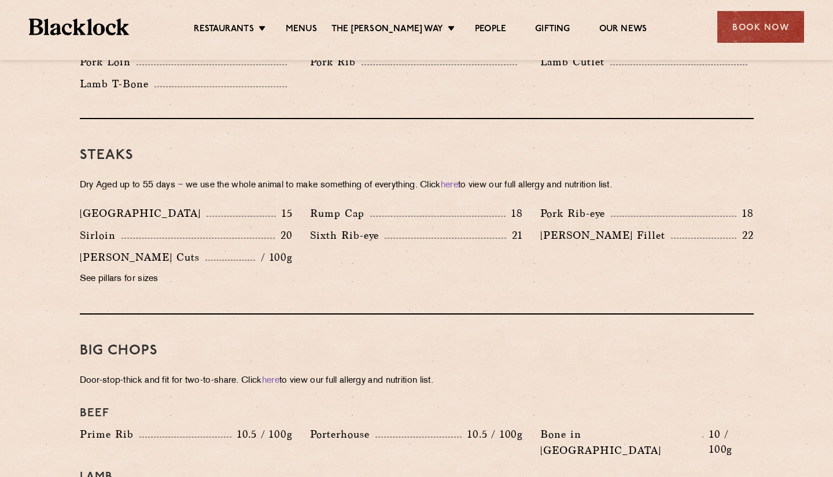 The image size is (833, 477). I want to click on p: / 100g, so click(274, 258).